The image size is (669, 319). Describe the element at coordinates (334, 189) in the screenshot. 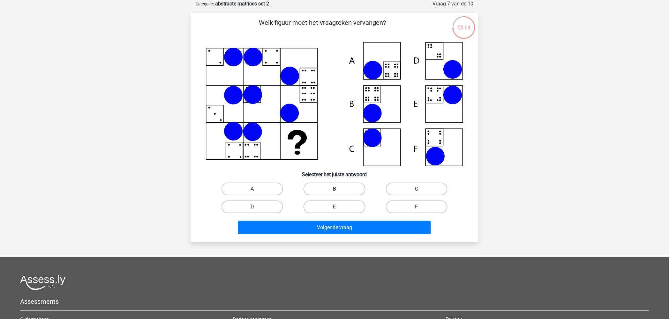

I see `label: B` at that location.